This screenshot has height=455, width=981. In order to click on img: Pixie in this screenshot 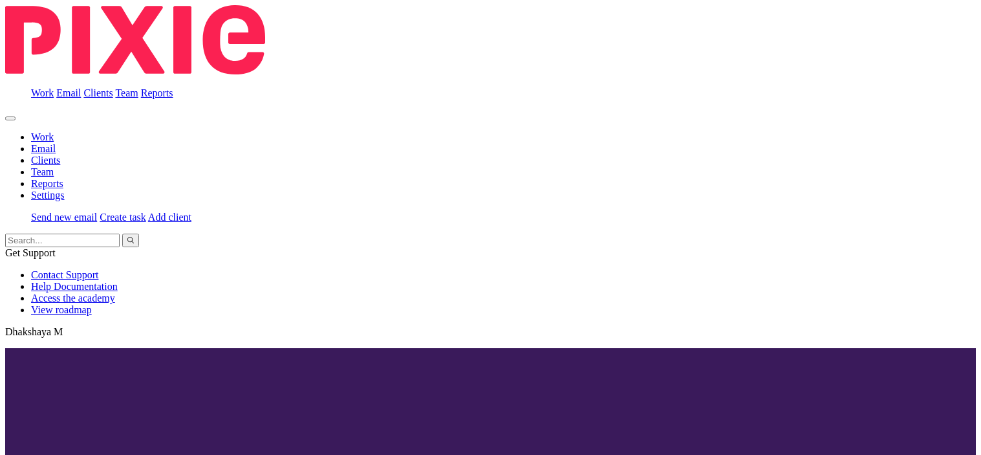, I will do `click(135, 39)`.